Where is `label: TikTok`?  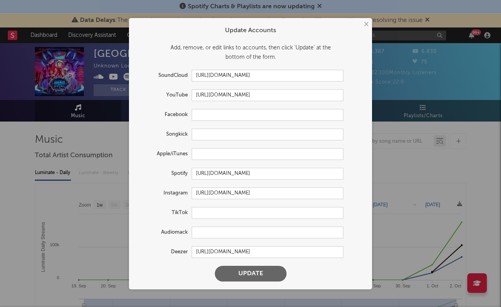 label: TikTok is located at coordinates (164, 213).